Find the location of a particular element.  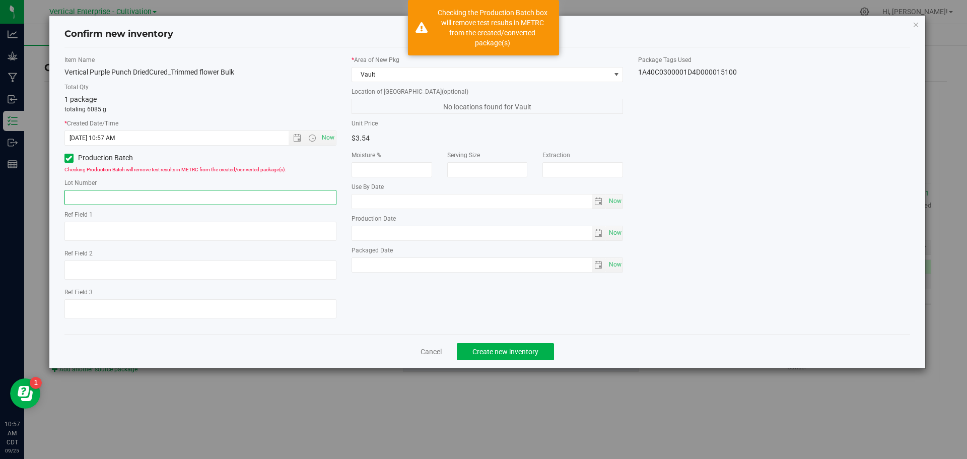

span: 1 package is located at coordinates (81, 99).